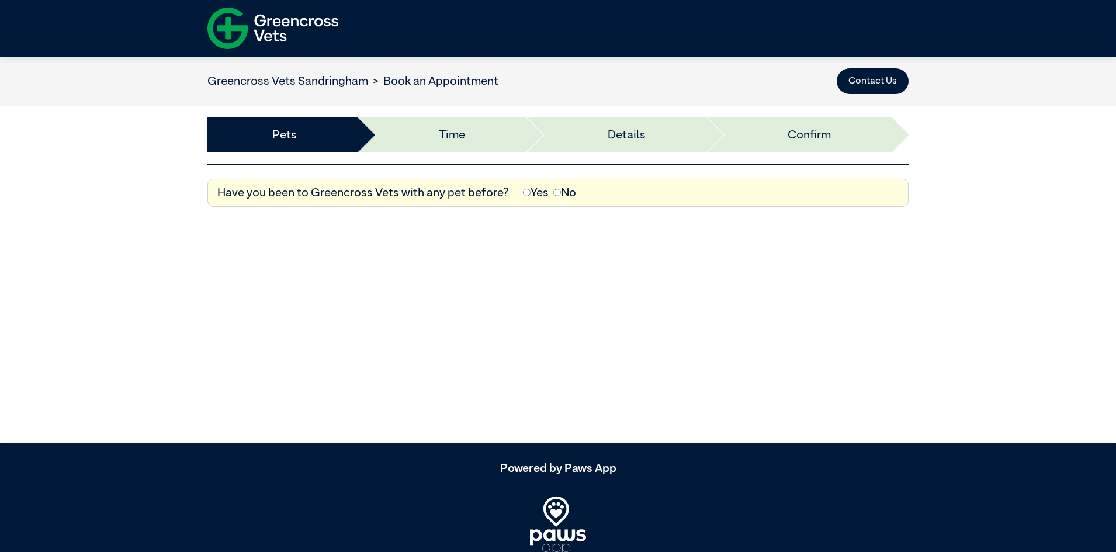  What do you see at coordinates (363, 193) in the screenshot?
I see `label: Have you been to Greencross Vets with any pet before?` at bounding box center [363, 193].